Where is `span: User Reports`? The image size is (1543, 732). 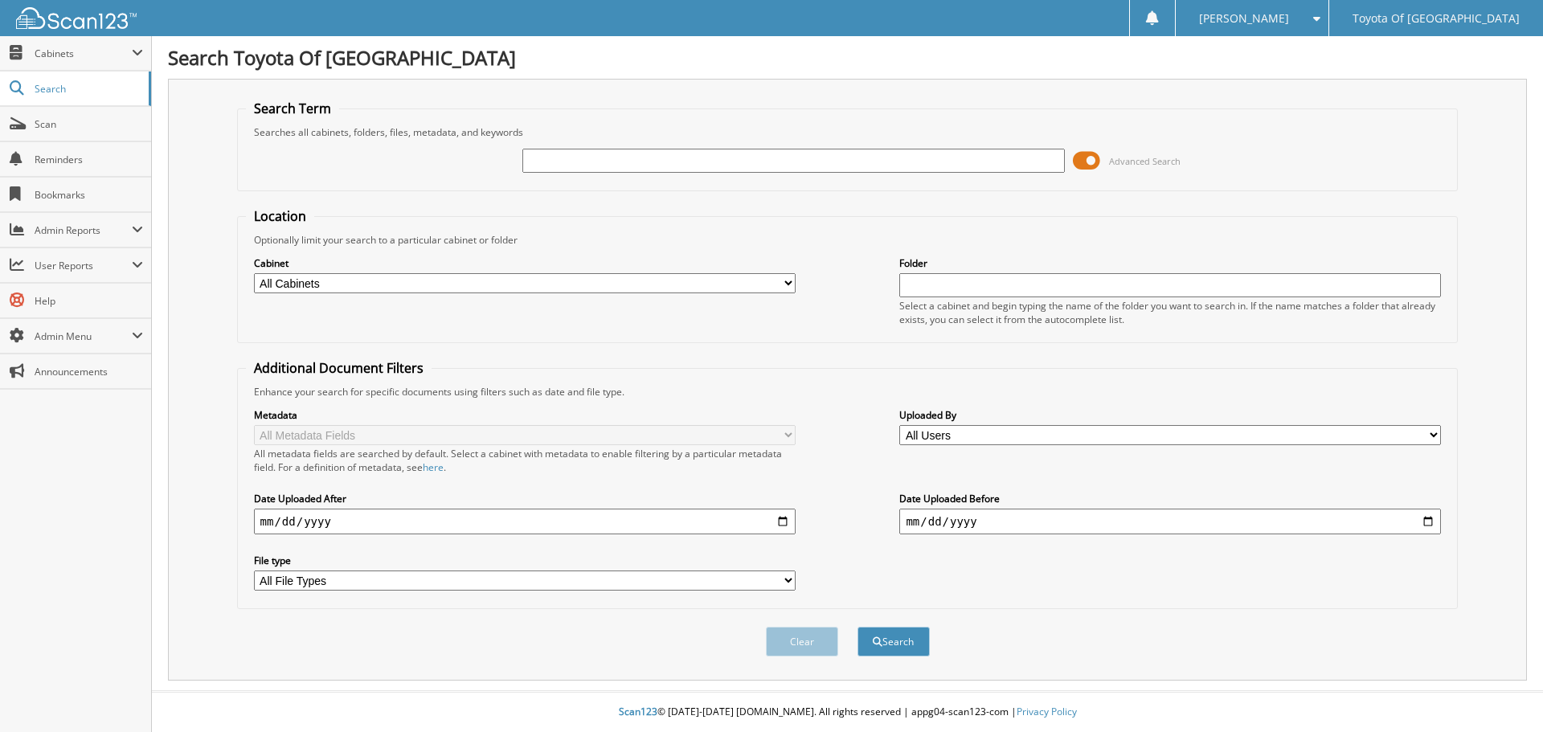
span: User Reports is located at coordinates (83, 265).